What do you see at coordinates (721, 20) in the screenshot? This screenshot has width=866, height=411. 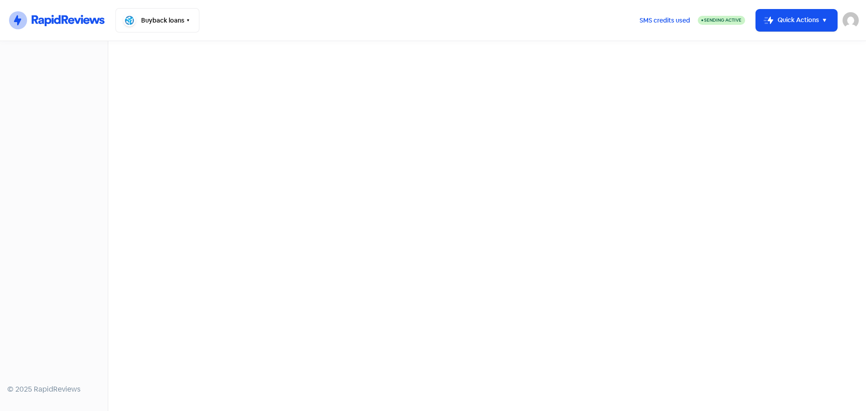 I see `a: Sending Active` at bounding box center [721, 20].